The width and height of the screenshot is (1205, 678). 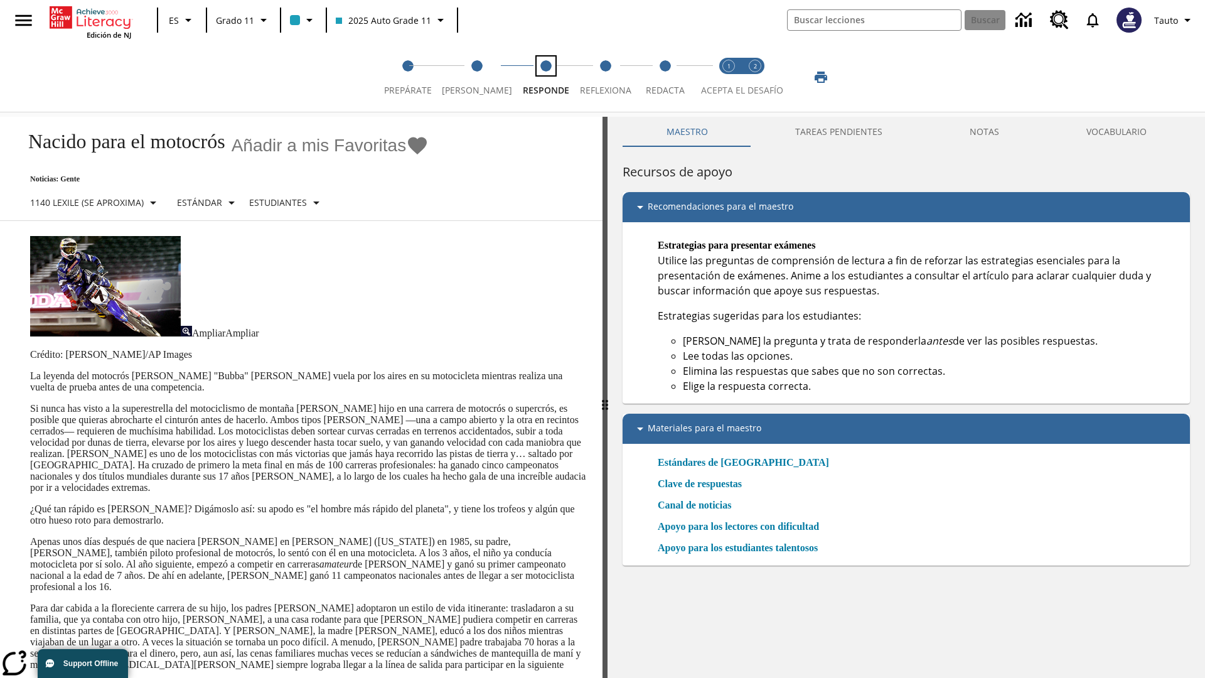 What do you see at coordinates (721, 207) in the screenshot?
I see `p: Recomendaciones para el maestro` at bounding box center [721, 207].